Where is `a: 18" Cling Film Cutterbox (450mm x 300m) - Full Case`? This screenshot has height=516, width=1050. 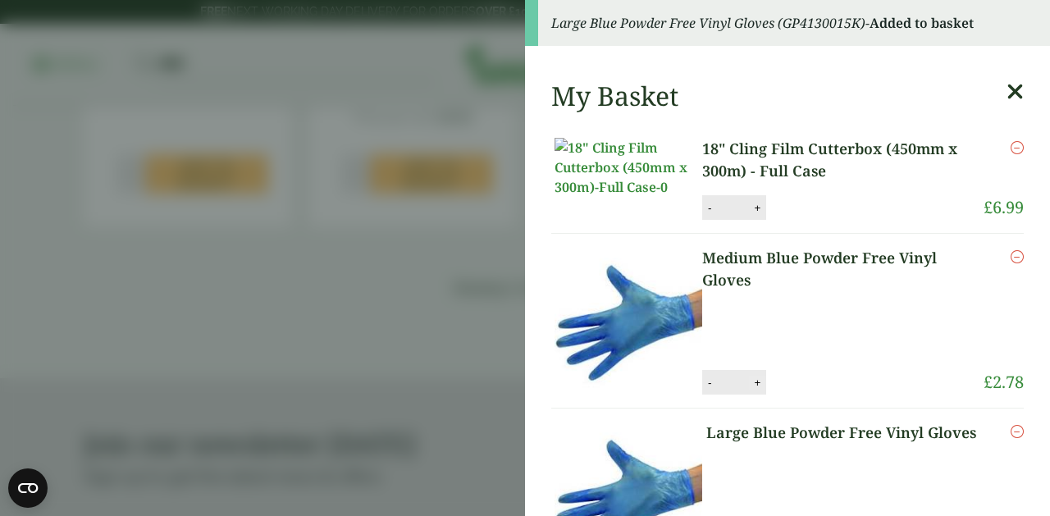 a: 18" Cling Film Cutterbox (450mm x 300m) - Full Case is located at coordinates (842, 160).